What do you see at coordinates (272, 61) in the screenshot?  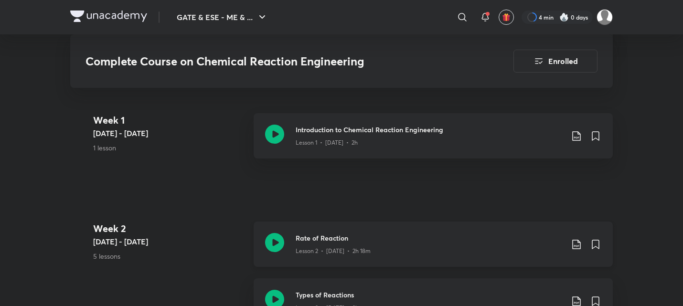 I see `h3: Complete Course on Chemical Reaction Engineering` at bounding box center [272, 61].